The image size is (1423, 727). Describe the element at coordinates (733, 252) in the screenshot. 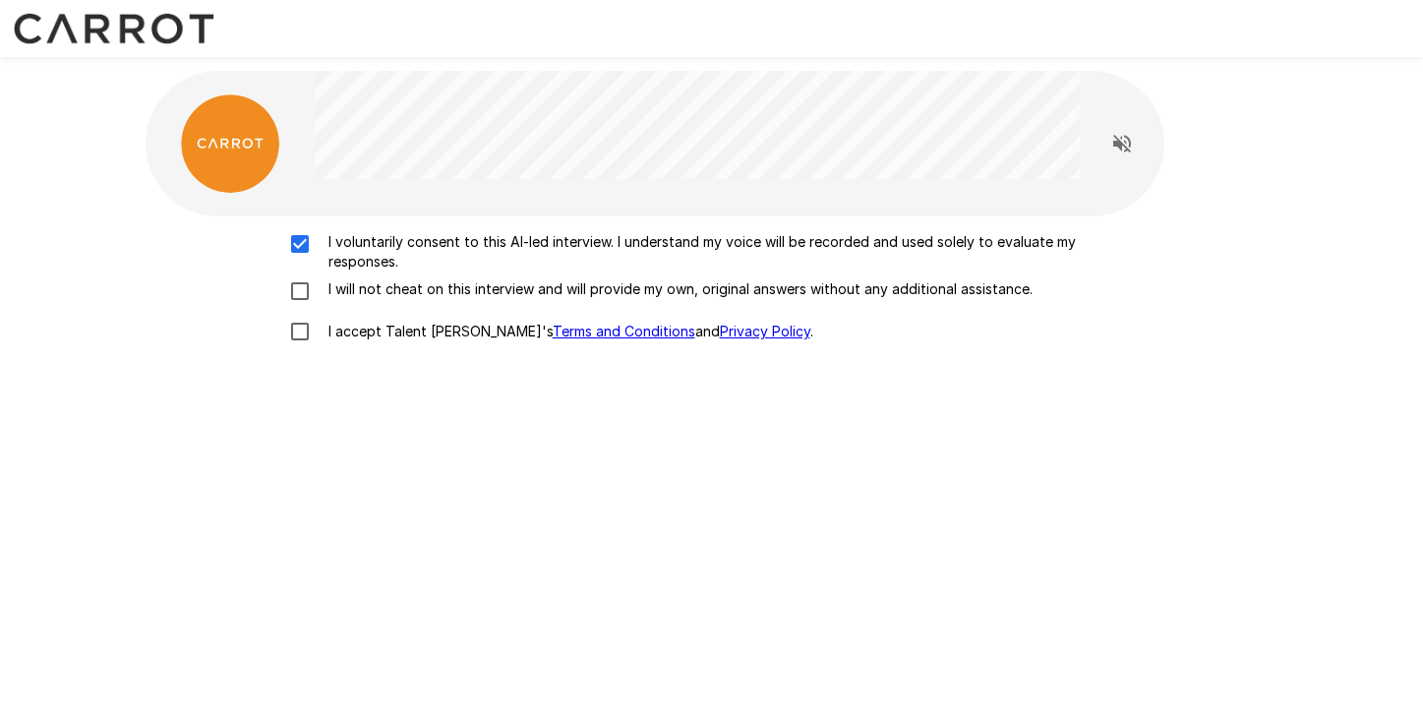

I see `p: I voluntarily consent to this AI-led interview. I understand my voice will be recorded and used s...` at that location.